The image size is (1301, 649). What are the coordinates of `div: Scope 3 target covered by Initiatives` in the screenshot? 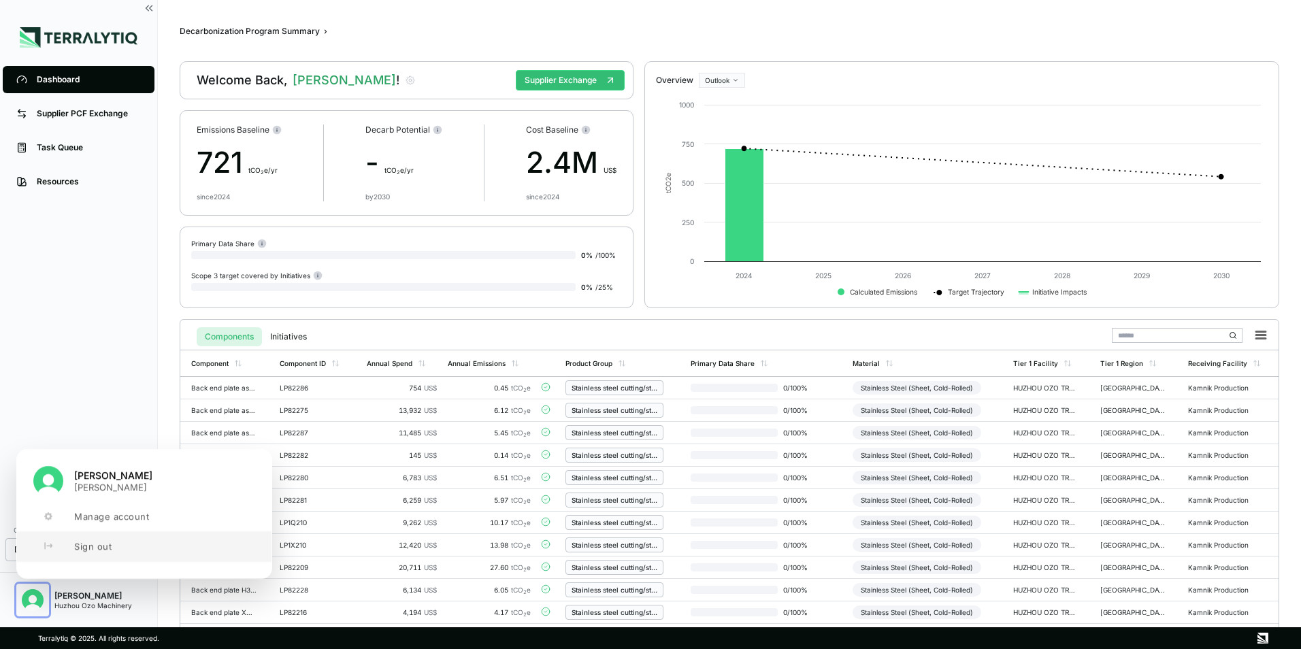 It's located at (257, 275).